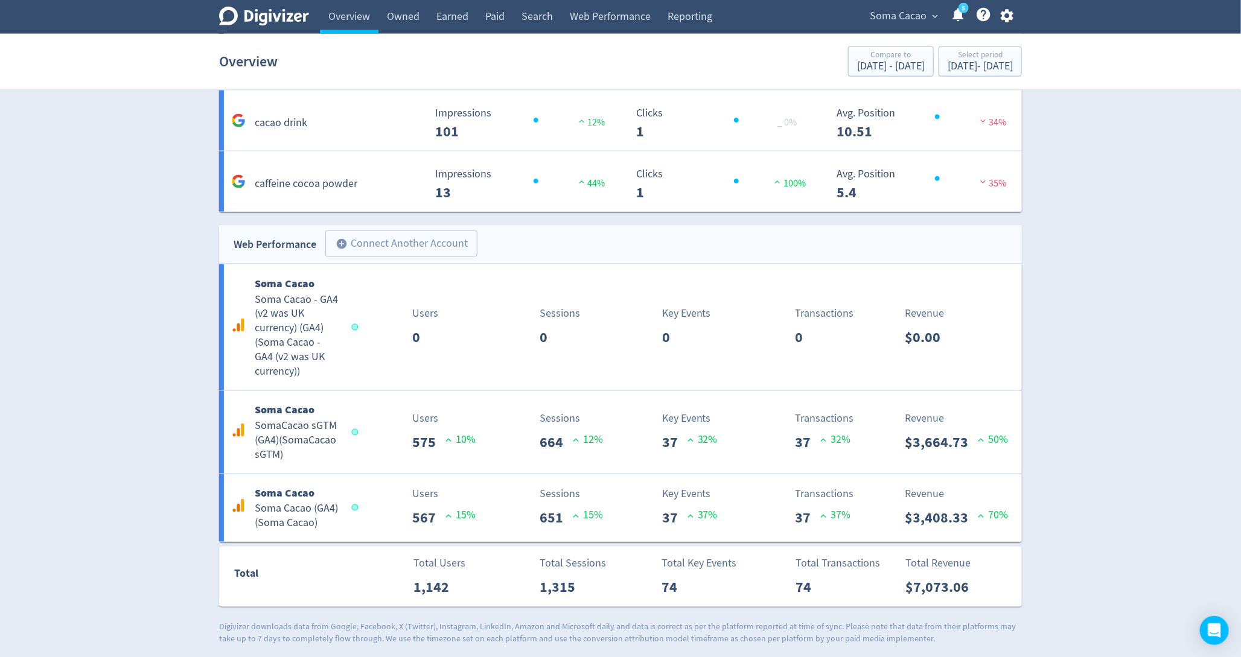 The width and height of the screenshot is (1241, 657). What do you see at coordinates (357, 327) in the screenshot?
I see `span: Data last synced: 14 Oct 2025, 8:02pm (AEDT)` at bounding box center [357, 327].